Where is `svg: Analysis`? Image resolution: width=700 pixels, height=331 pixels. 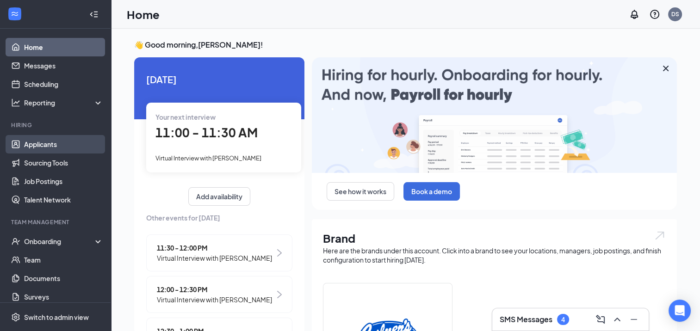
svg: Analysis is located at coordinates (16, 103).